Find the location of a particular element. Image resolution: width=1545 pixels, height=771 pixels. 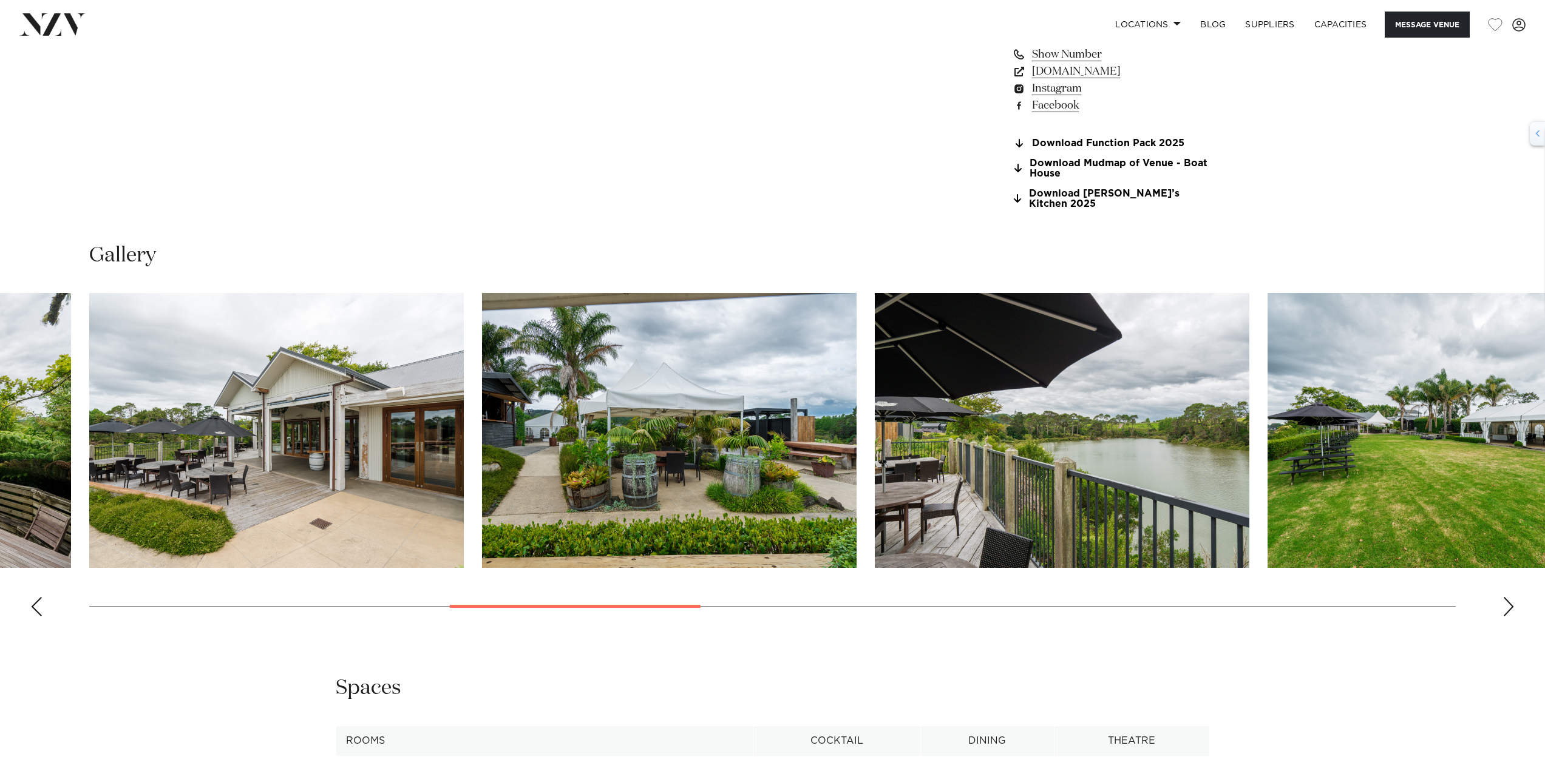

swiper-slide: 7 / 19 is located at coordinates (669, 430).